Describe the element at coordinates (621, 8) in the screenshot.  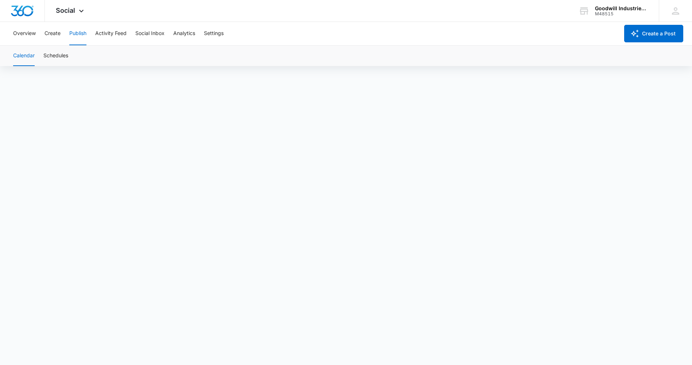
I see `div: account name` at that location.